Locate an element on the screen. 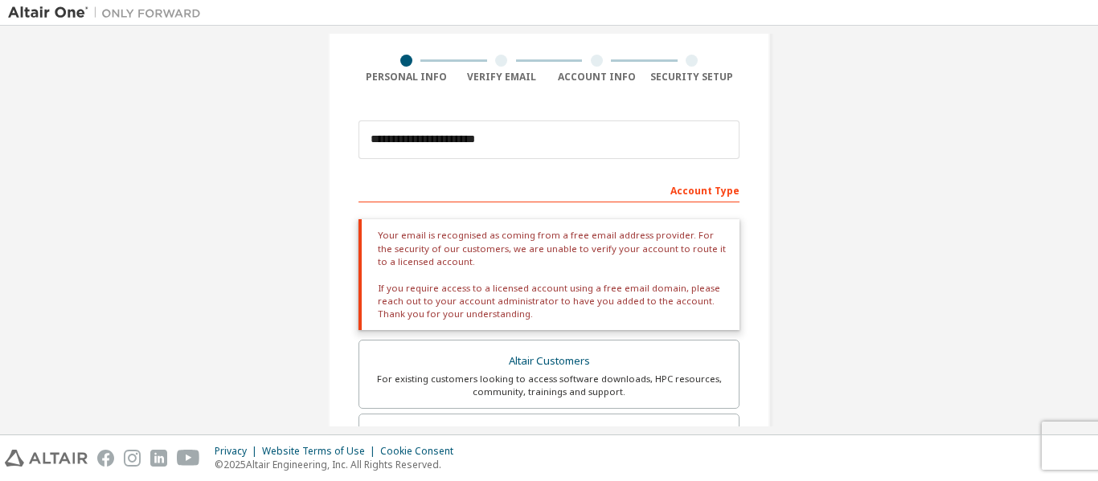 Image resolution: width=1098 pixels, height=481 pixels. div: Cookie Consent is located at coordinates (421, 452).